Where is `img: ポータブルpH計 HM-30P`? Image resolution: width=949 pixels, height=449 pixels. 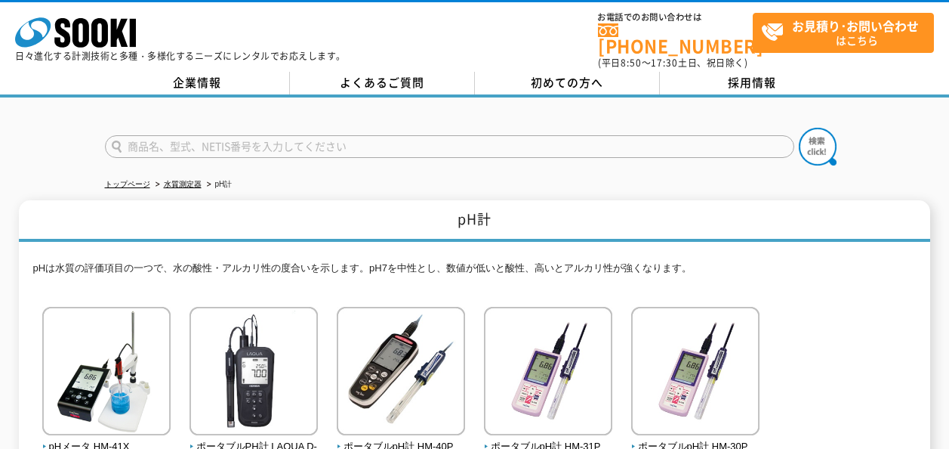 img: ポータブルpH計 HM-30P is located at coordinates (696, 372).